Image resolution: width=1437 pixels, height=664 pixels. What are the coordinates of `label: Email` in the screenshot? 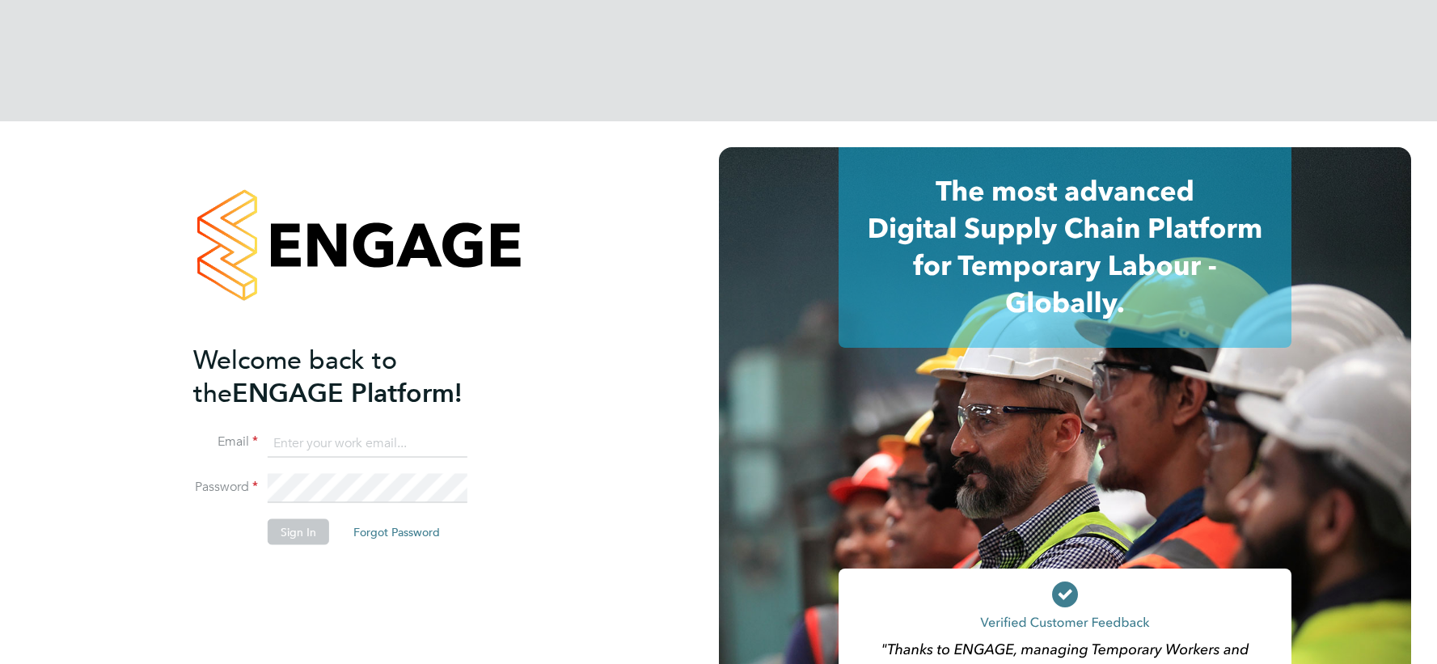 It's located at (226, 441).